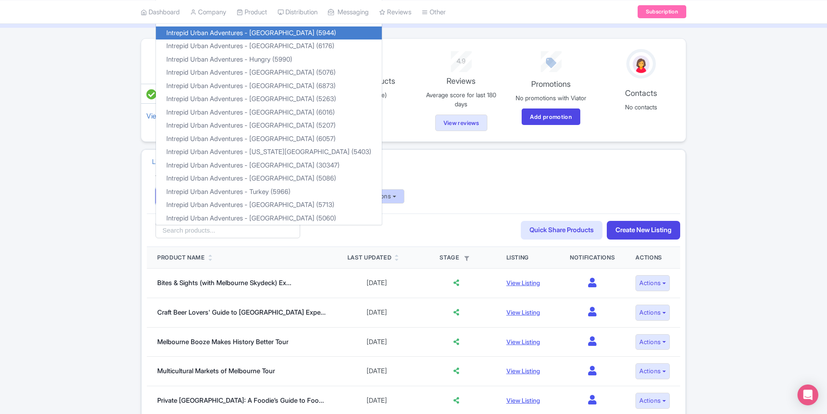 The height and width of the screenshot is (414, 827). Describe the element at coordinates (216, 371) in the screenshot. I see `a: Multicultural Markets of Melbourne Tour` at that location.